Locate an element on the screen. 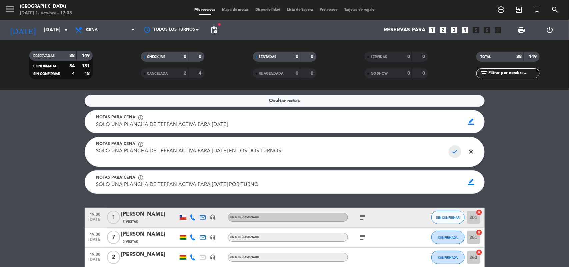 The height and width of the screenshot is (267, 569). i: looks_6 is located at coordinates (487, 30).